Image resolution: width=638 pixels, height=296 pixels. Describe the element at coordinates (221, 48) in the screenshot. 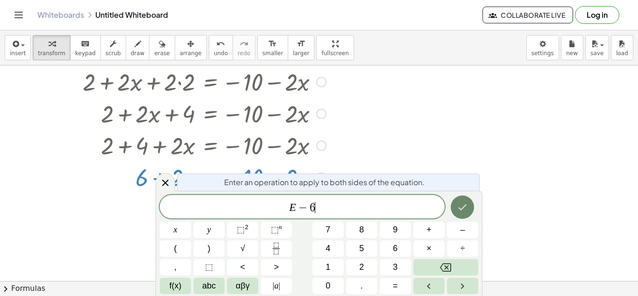

I see `button: undoundo` at that location.